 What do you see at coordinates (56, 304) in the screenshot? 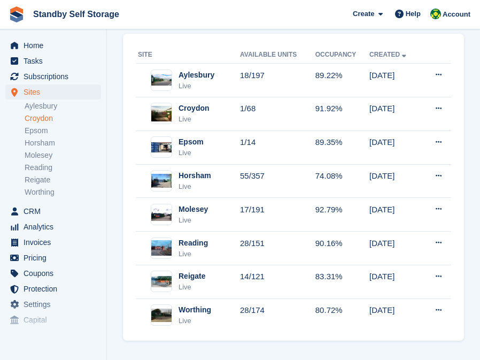
I see `span: Settings` at bounding box center [56, 304].